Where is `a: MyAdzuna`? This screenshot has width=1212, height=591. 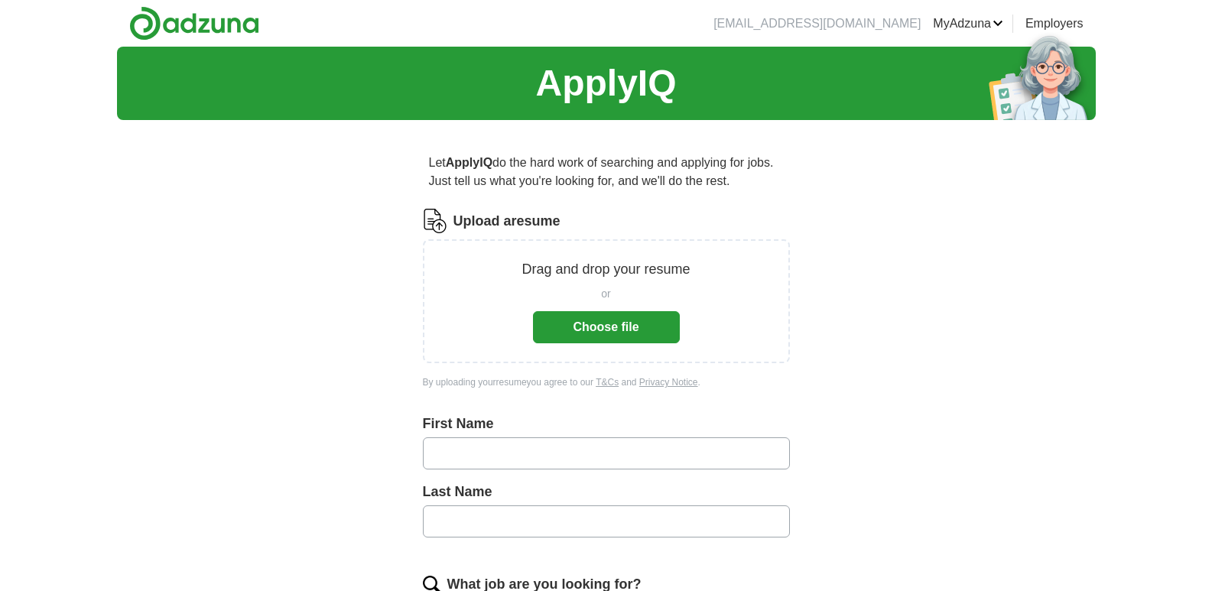 a: MyAdzuna is located at coordinates (968, 24).